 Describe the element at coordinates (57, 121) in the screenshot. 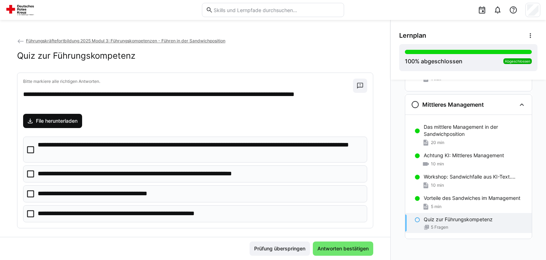

I see `span: File herunterladen` at that location.